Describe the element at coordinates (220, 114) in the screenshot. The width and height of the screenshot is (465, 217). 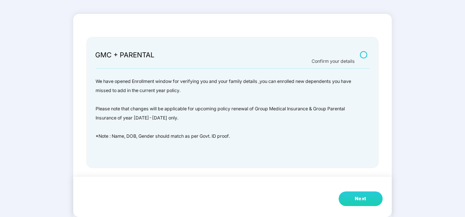
I see `span: Please note that changes will be applicable for upcoming policy renewal of Group Medical Insuranc...` at that location.